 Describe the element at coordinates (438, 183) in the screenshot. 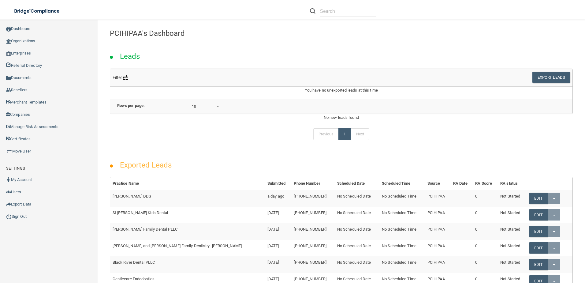

I see `th: Source` at that location.